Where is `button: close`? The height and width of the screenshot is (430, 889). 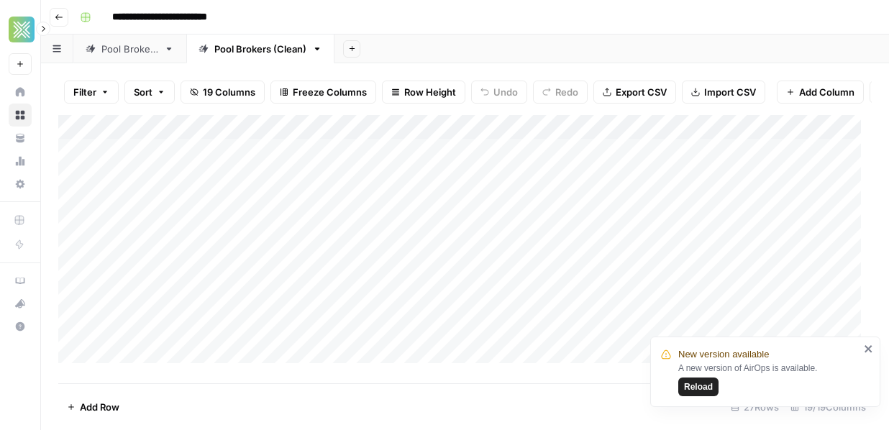
button: close is located at coordinates (869, 349).